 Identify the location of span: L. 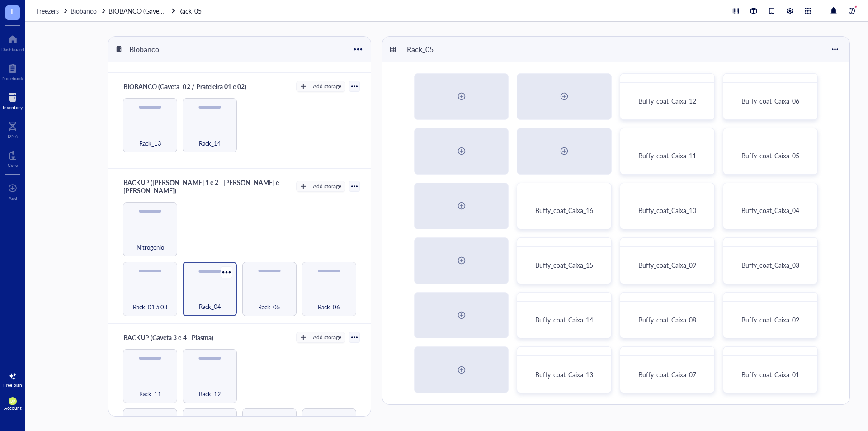
(13, 11).